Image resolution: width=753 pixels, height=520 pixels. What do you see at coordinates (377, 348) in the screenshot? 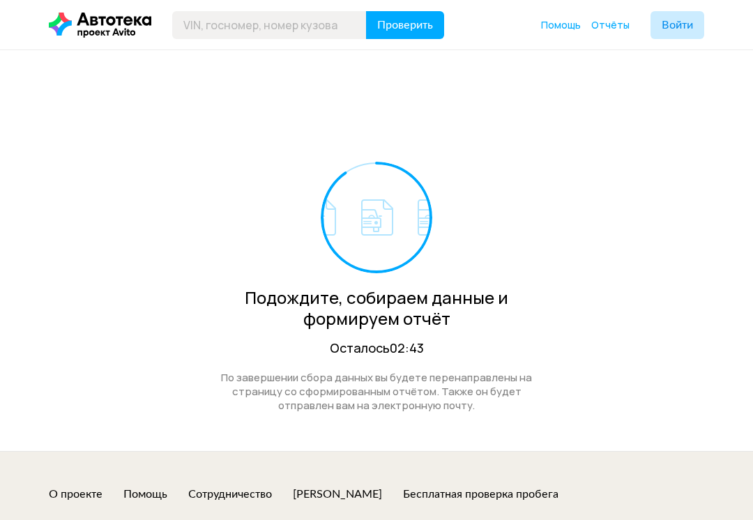
I see `div: Осталось 02:43` at bounding box center [377, 348].